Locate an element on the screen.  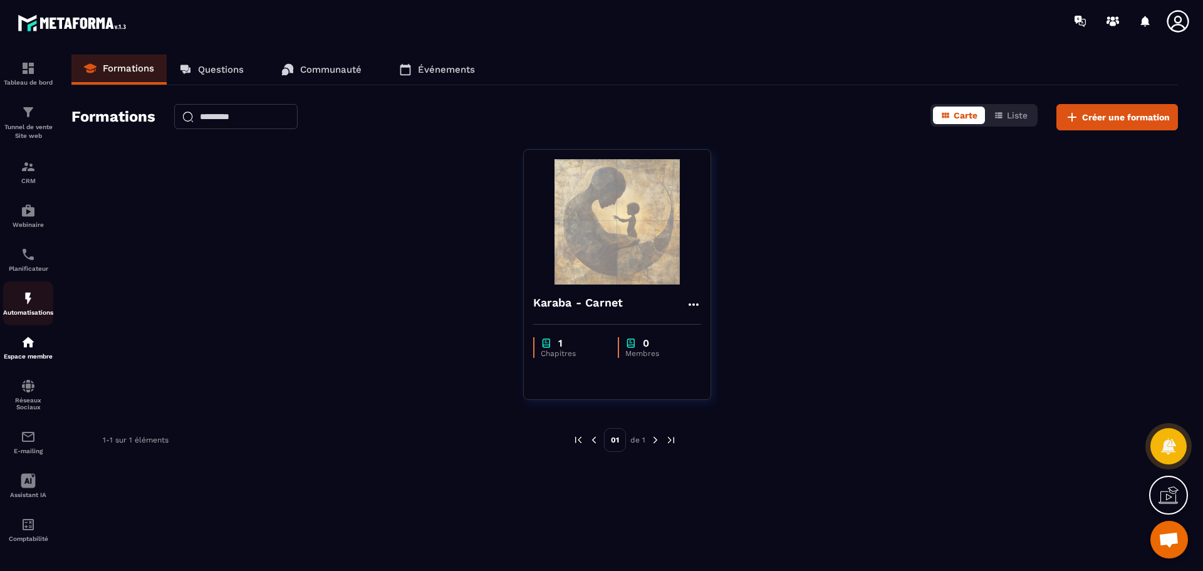
a: schedulerschedulerPlanificateur is located at coordinates (28, 259).